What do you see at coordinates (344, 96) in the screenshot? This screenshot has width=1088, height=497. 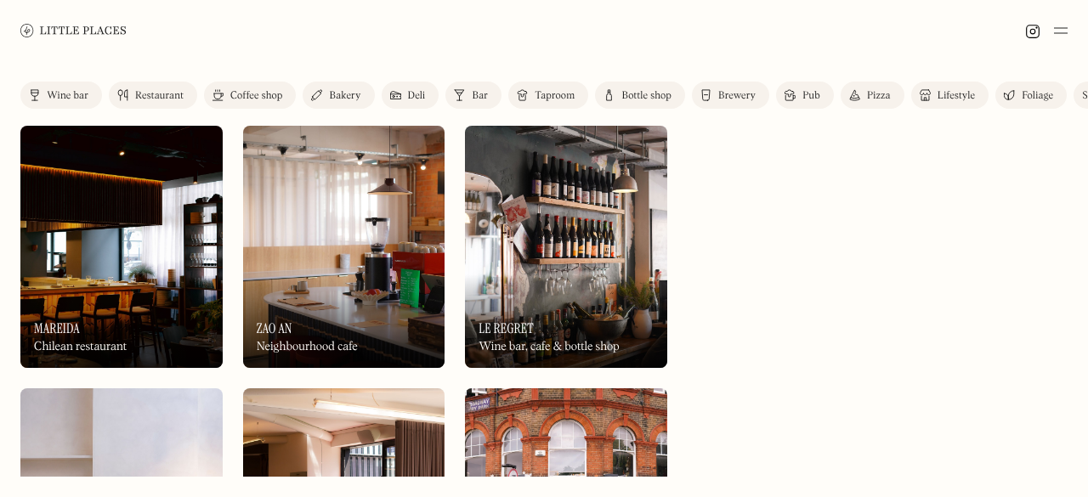 I see `div: Bakery` at bounding box center [344, 96].